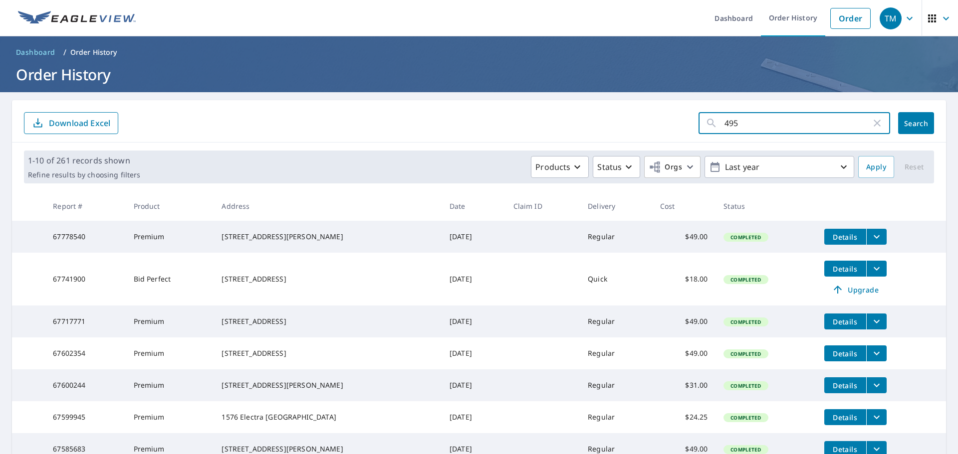 The width and height of the screenshot is (958, 454). I want to click on button: filesDropdownBtn-67717771, so click(876, 322).